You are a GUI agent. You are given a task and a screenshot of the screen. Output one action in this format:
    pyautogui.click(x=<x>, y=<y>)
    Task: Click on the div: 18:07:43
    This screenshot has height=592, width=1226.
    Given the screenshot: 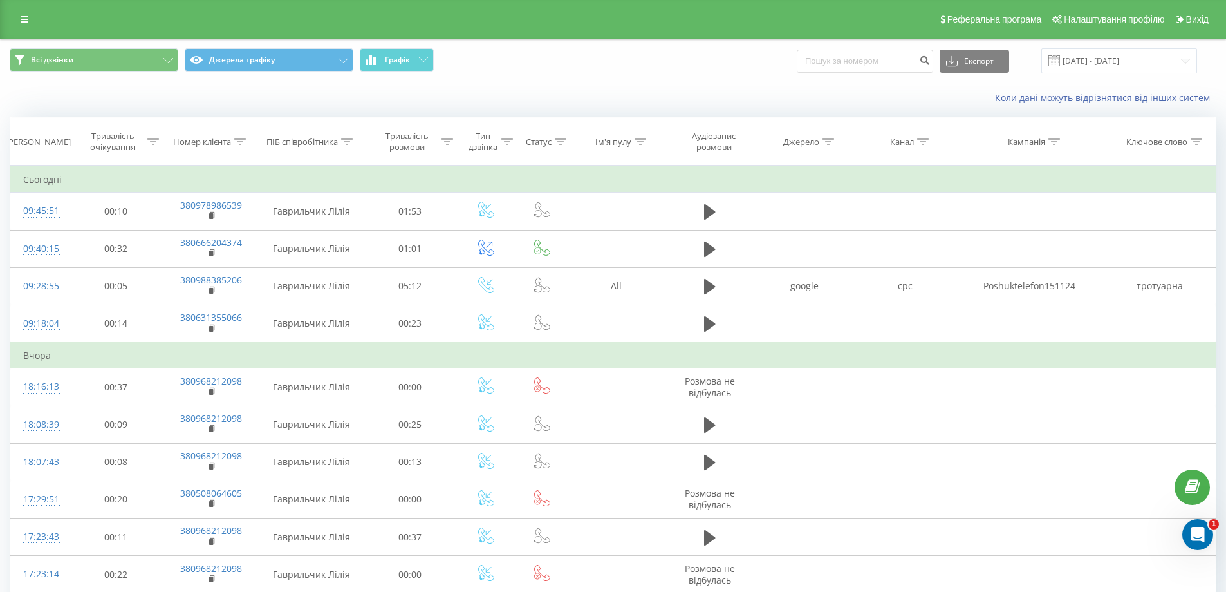 What is the action you would take?
    pyautogui.click(x=40, y=462)
    